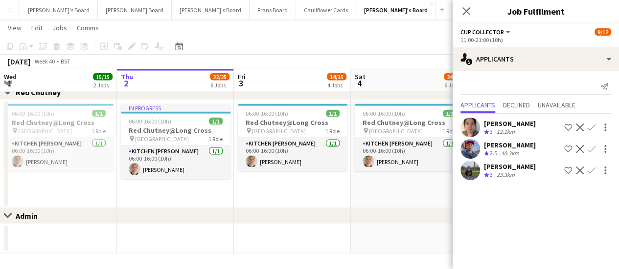 The height and width of the screenshot is (269, 619). What do you see at coordinates (103, 85) in the screenshot?
I see `div: 2 Jobs` at bounding box center [103, 85].